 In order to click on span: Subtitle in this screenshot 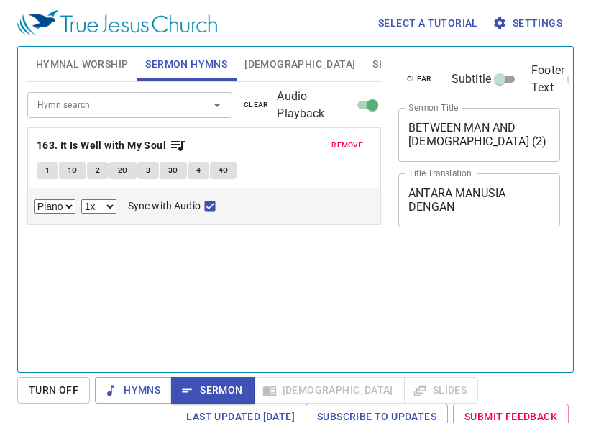, I will do `click(471, 79)`.